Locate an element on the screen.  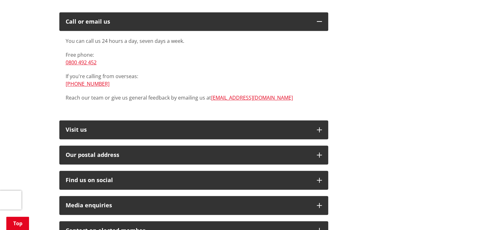
a: 0800 492 452 is located at coordinates (81, 62).